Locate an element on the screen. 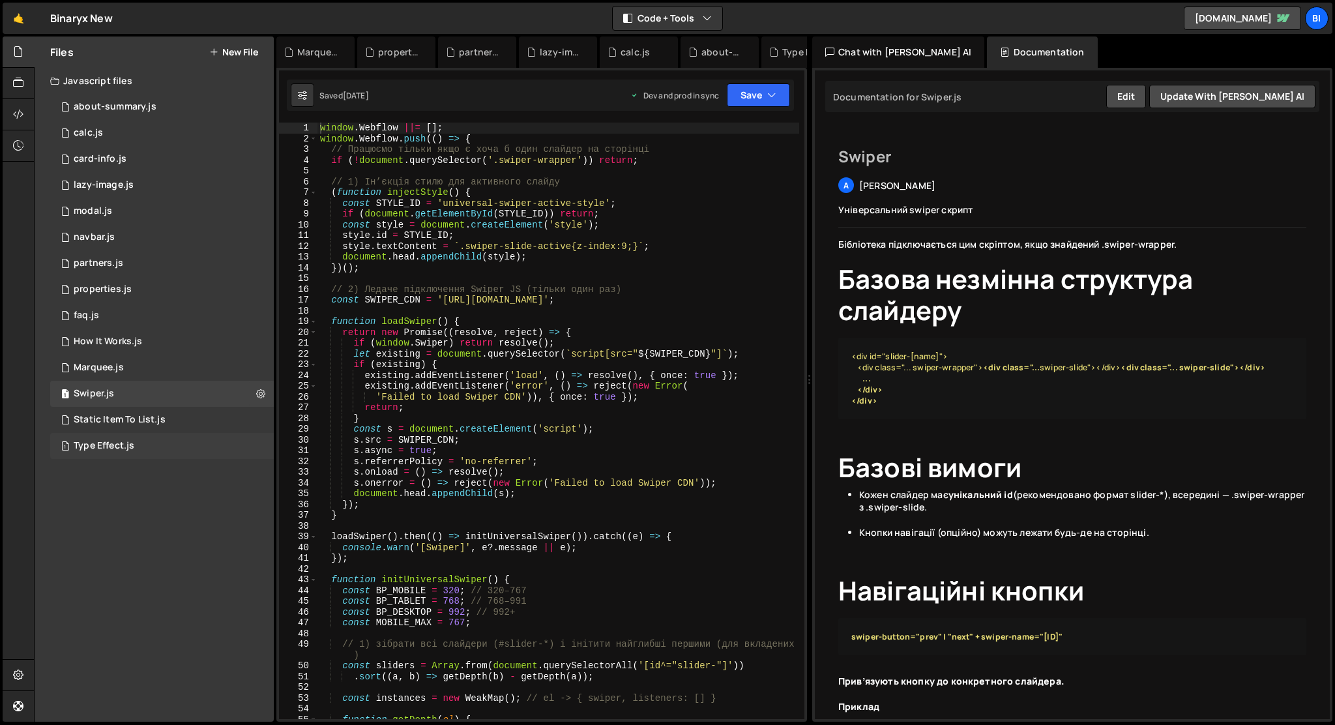 The height and width of the screenshot is (725, 1335). div: 19 is located at coordinates (298, 321).